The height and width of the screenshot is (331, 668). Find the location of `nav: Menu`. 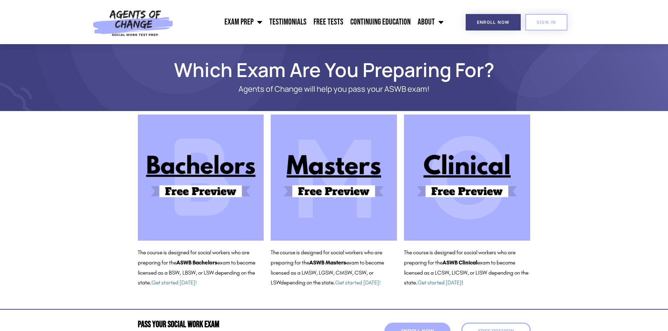

nav: Menu is located at coordinates (312, 22).